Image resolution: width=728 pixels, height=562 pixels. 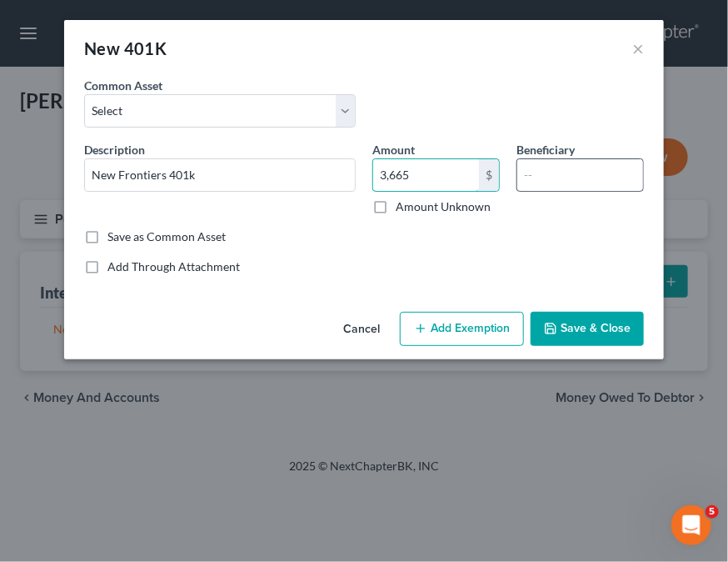 What do you see at coordinates (546, 149) in the screenshot?
I see `label: Beneficiary` at bounding box center [546, 149].